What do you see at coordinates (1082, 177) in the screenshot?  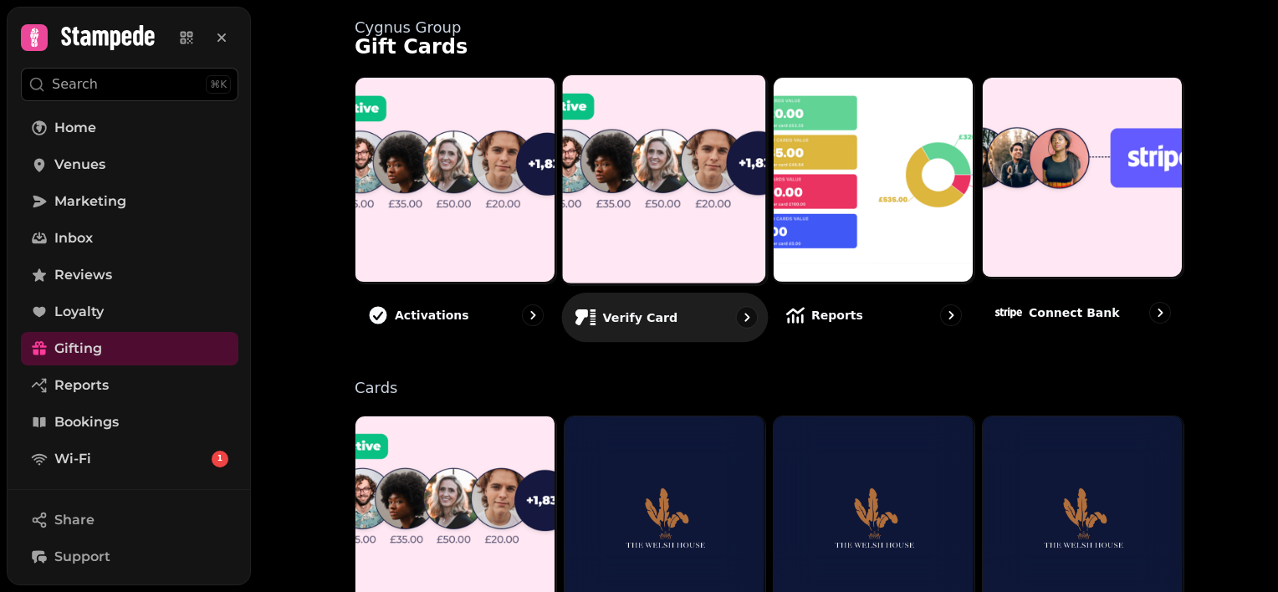 I see `img: Connect bank` at bounding box center [1082, 177].